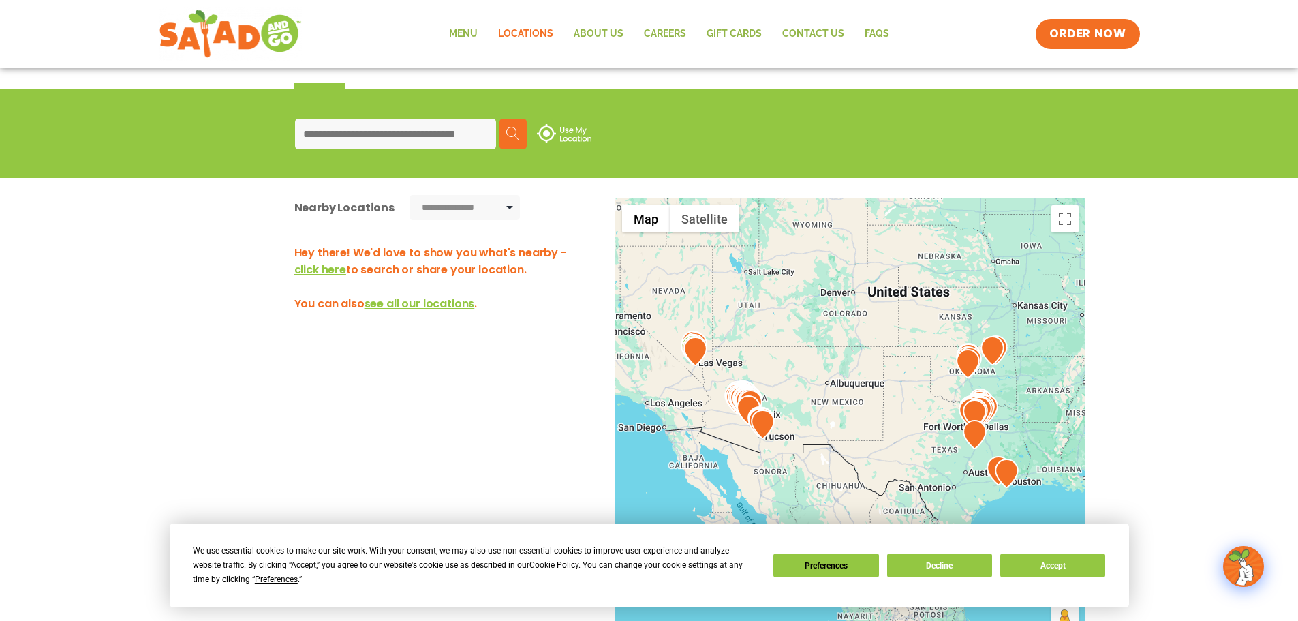 Image resolution: width=1298 pixels, height=621 pixels. What do you see at coordinates (276, 579) in the screenshot?
I see `span: Preferences` at bounding box center [276, 579].